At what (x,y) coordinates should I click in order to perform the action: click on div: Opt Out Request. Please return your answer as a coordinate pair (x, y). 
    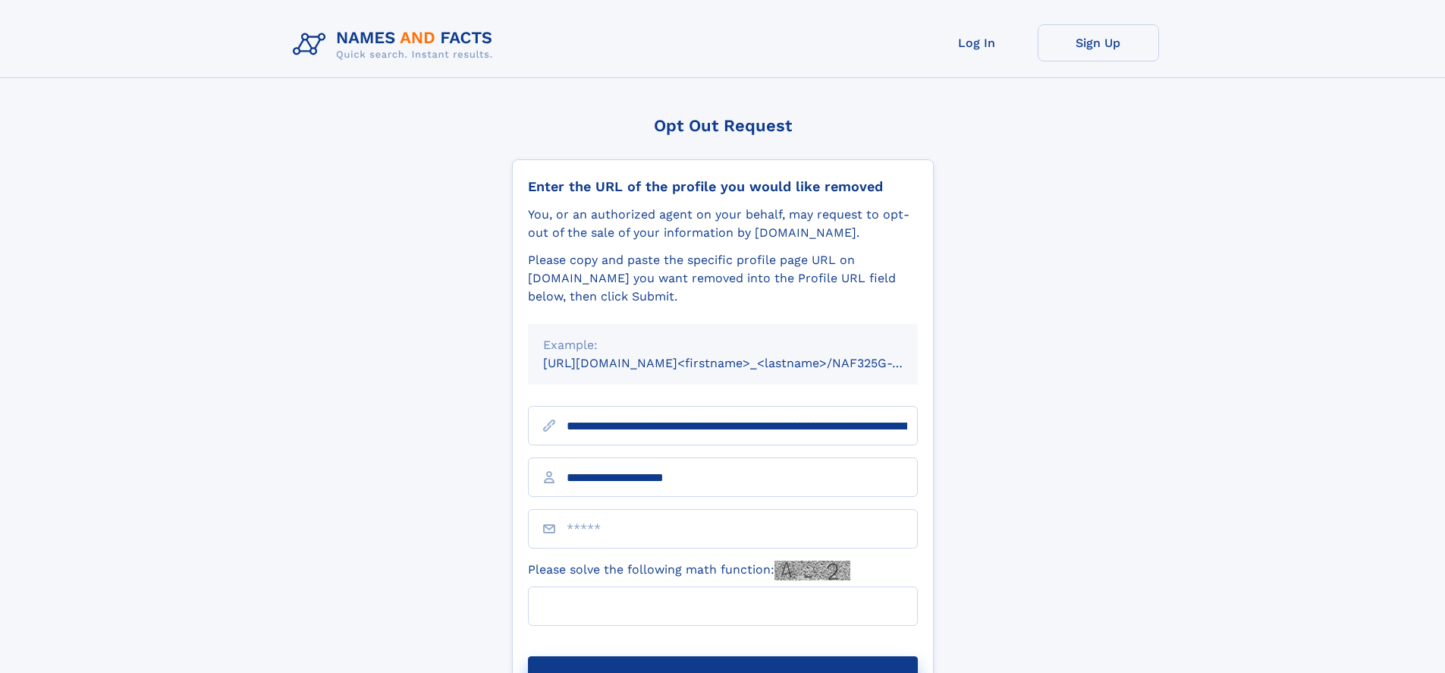
    Looking at the image, I should click on (723, 125).